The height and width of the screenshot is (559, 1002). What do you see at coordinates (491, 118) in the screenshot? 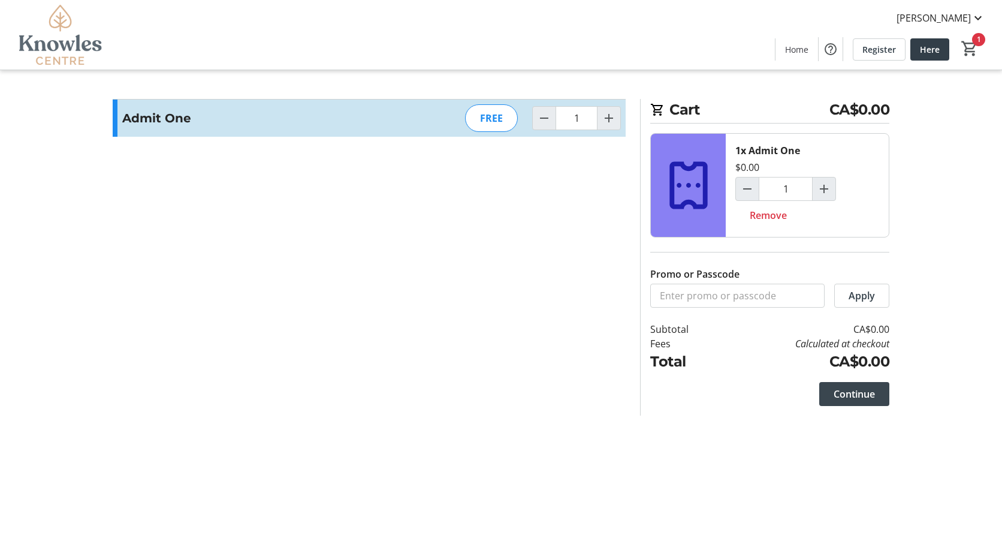
I see `div: FREE` at bounding box center [491, 118].